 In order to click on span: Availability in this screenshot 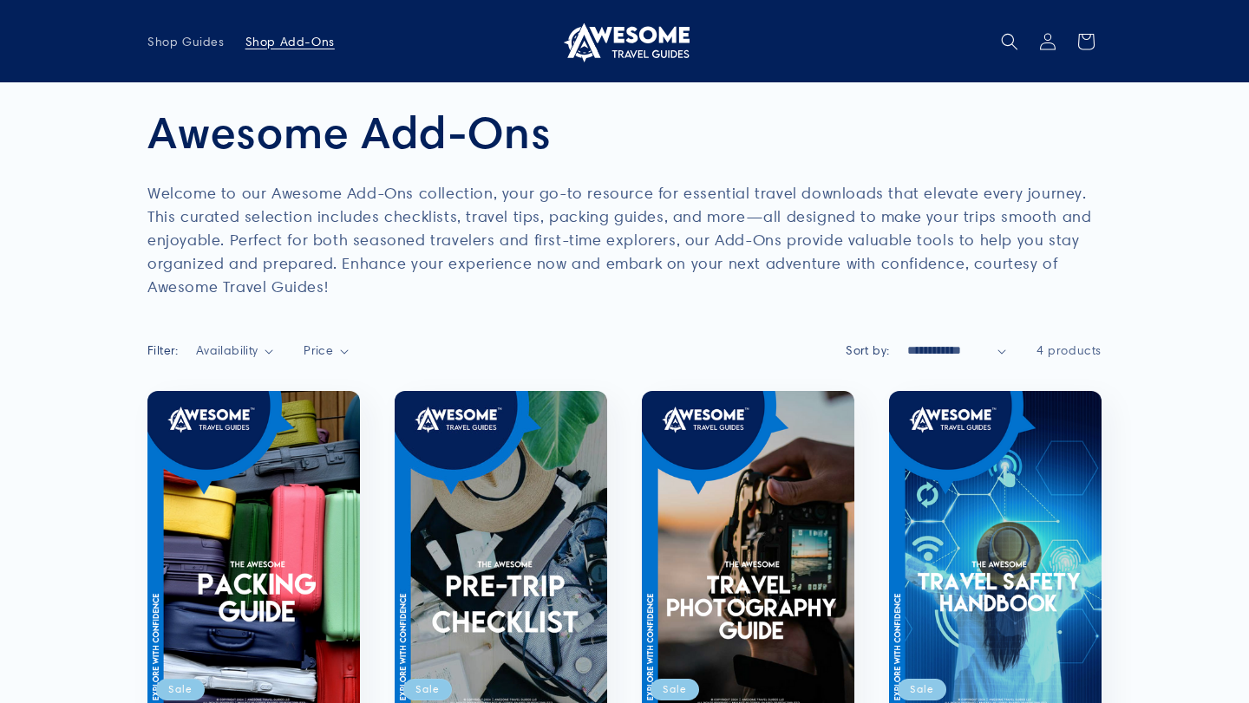, I will do `click(227, 350)`.